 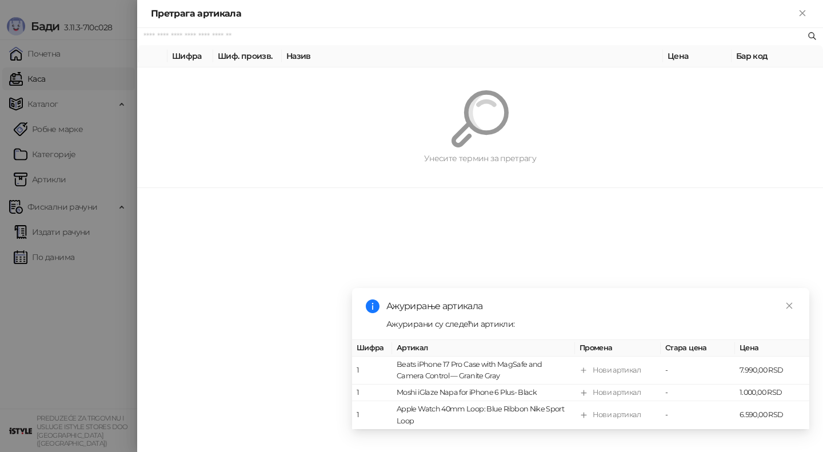 I want to click on td: 1.000,00 RSD, so click(x=772, y=393).